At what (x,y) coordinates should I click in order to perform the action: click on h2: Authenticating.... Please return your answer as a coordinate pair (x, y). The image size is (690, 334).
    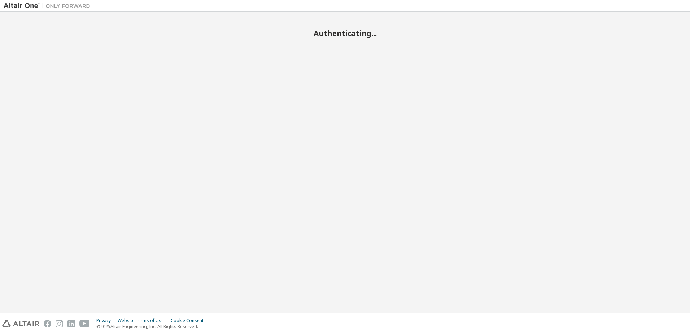
    Looking at the image, I should click on (345, 33).